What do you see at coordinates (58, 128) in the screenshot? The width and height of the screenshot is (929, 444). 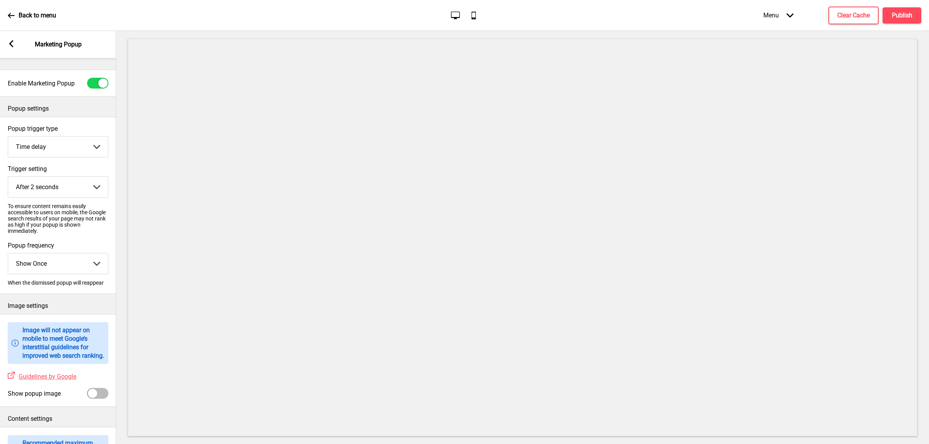 I see `label: Popup trigger type` at bounding box center [58, 128].